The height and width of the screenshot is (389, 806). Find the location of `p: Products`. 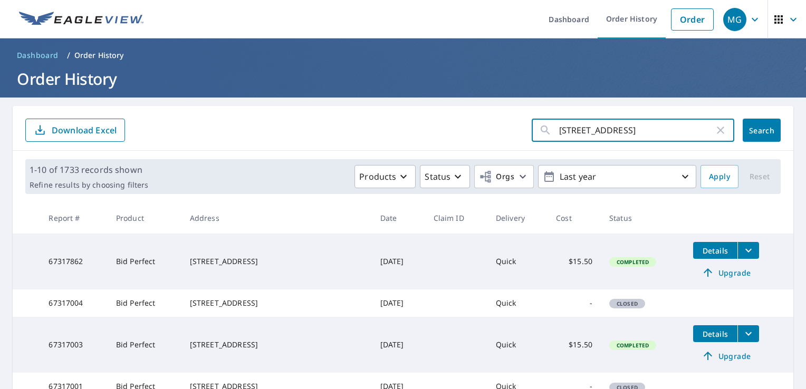

p: Products is located at coordinates (378, 177).